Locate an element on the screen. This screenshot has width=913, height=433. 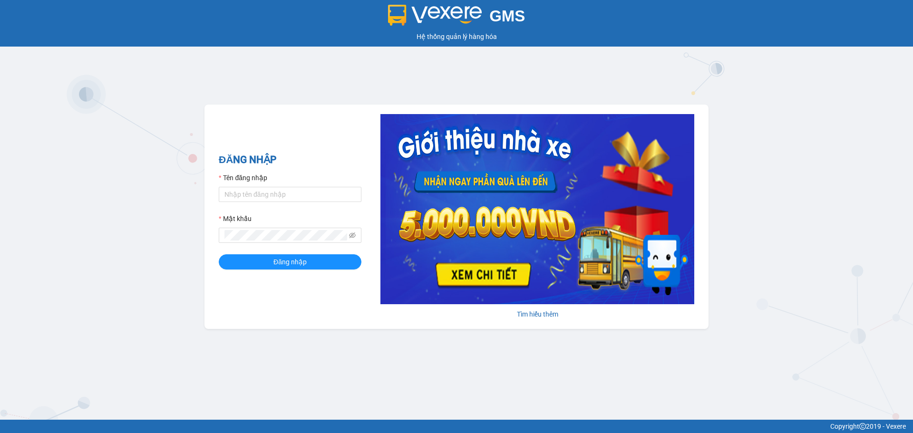
input: Tên đăng nhập is located at coordinates (290, 195).